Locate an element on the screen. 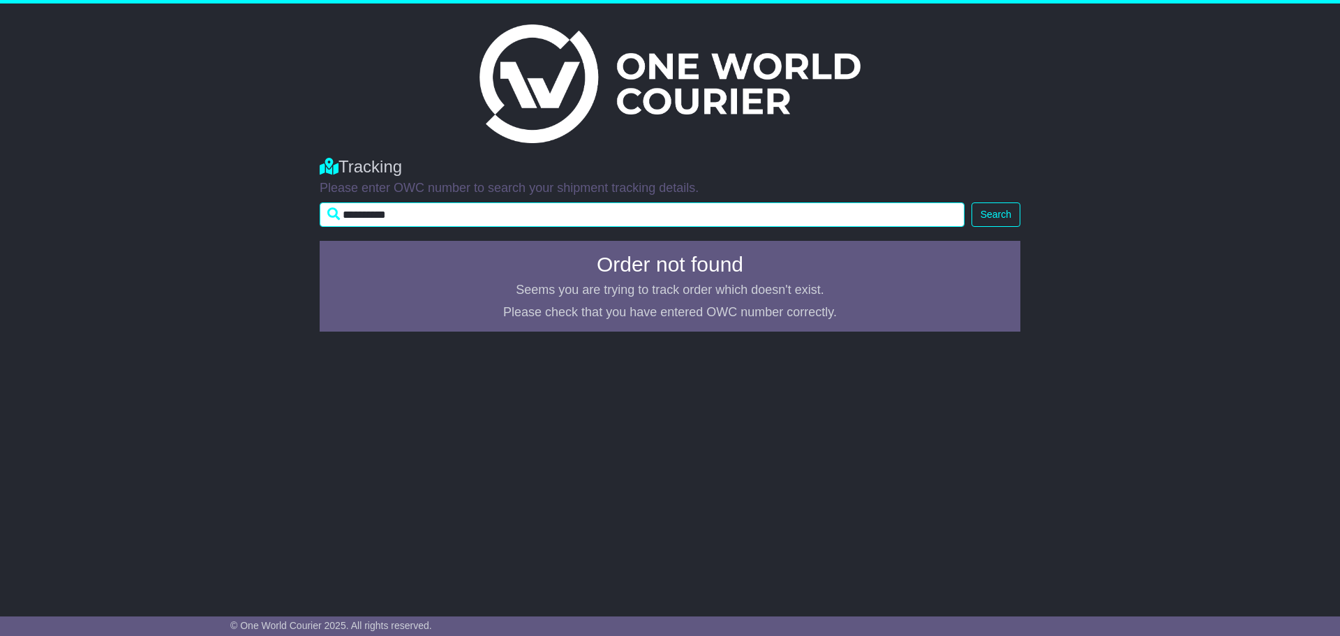 The height and width of the screenshot is (636, 1340). span: © One World Courier 2025. All rights reserved. is located at coordinates (331, 625).